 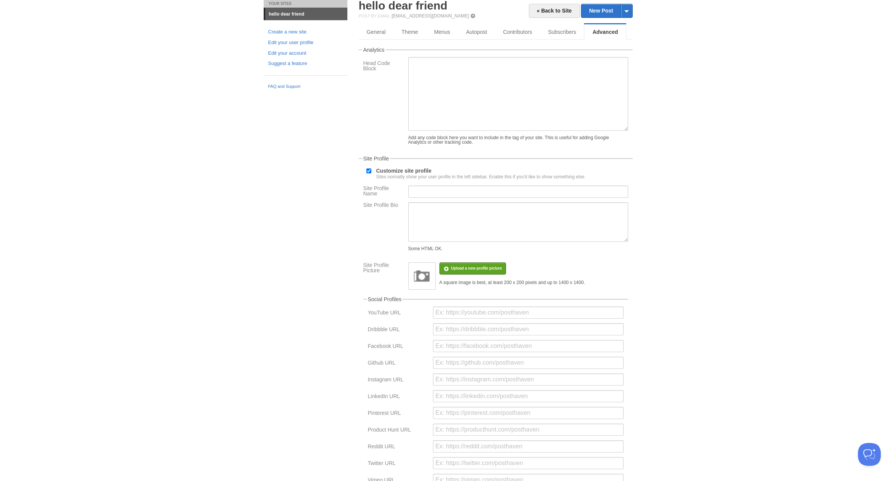 I want to click on legend: Social Profiles, so click(x=385, y=299).